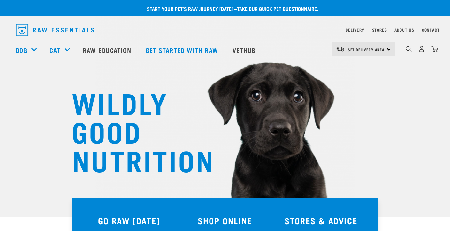  I want to click on img: home-icon-1@2x.png, so click(408, 49).